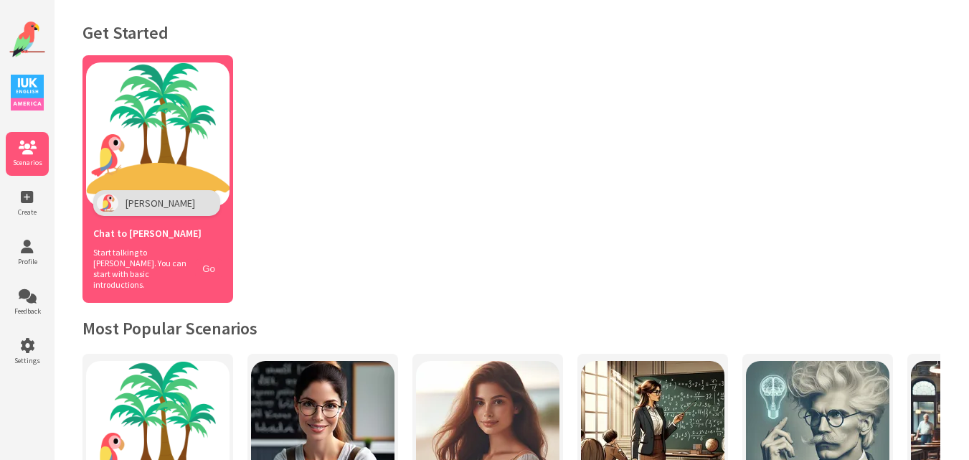 The width and height of the screenshot is (969, 460). What do you see at coordinates (27, 162) in the screenshot?
I see `span: Scenarios` at bounding box center [27, 162].